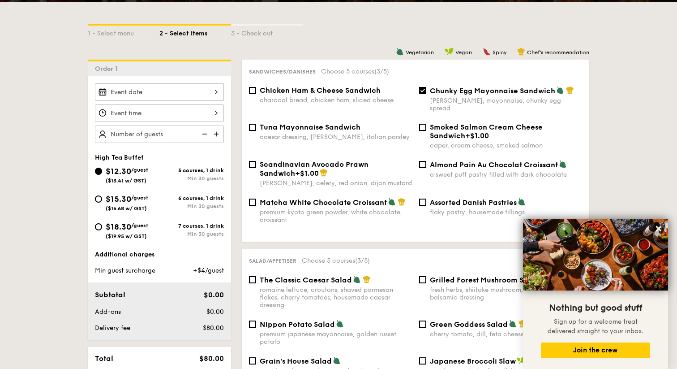 The image size is (677, 369). Describe the element at coordinates (493, 90) in the screenshot. I see `span: Chunky Egg Mayonnaise Sandwich` at that location.